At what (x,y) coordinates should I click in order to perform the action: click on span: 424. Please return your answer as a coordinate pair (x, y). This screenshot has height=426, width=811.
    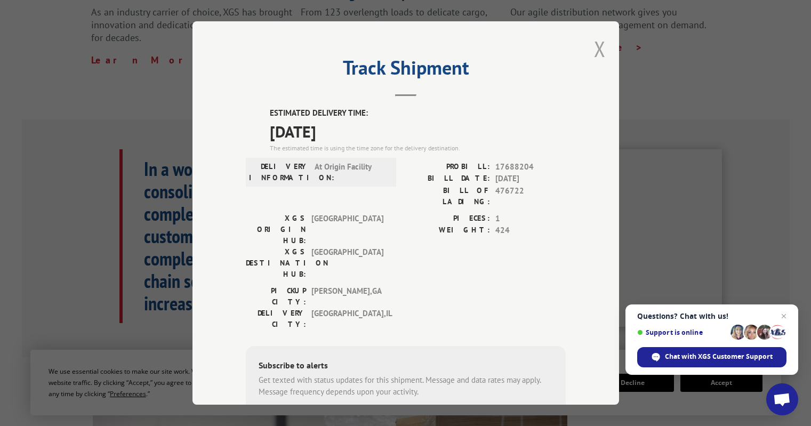
    Looking at the image, I should click on (530, 230).